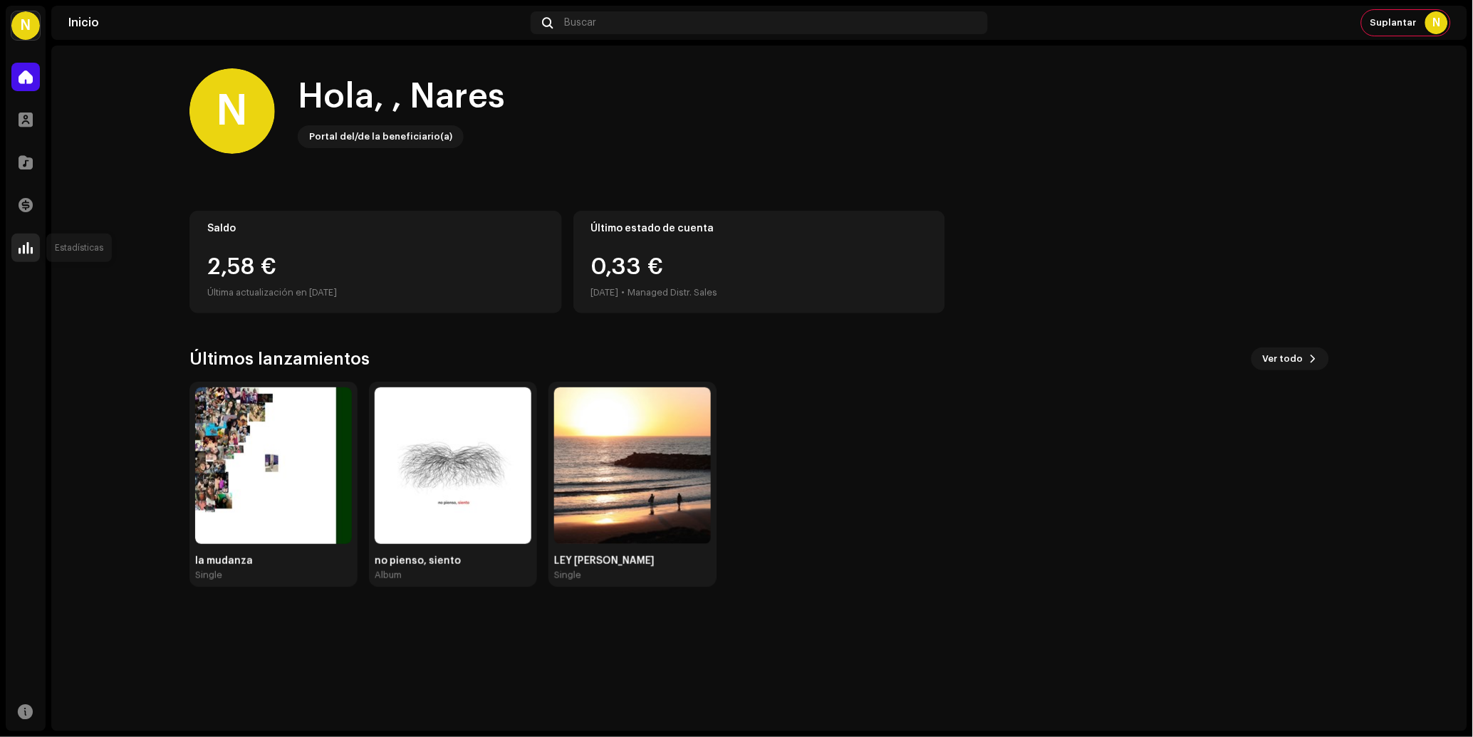 The height and width of the screenshot is (737, 1473). Describe the element at coordinates (632, 466) in the screenshot. I see `img: b1f16447-092e-4c69-b556-6364ab15f585` at that location.